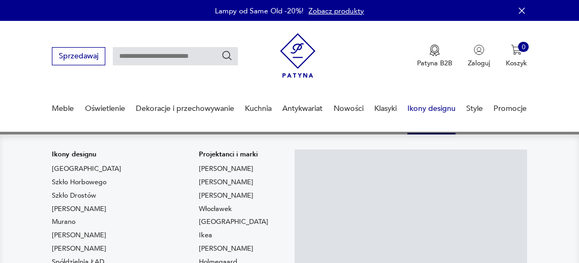 The width and height of the screenshot is (579, 263). What do you see at coordinates (386, 108) in the screenshot?
I see `a: Klasyki` at bounding box center [386, 108].